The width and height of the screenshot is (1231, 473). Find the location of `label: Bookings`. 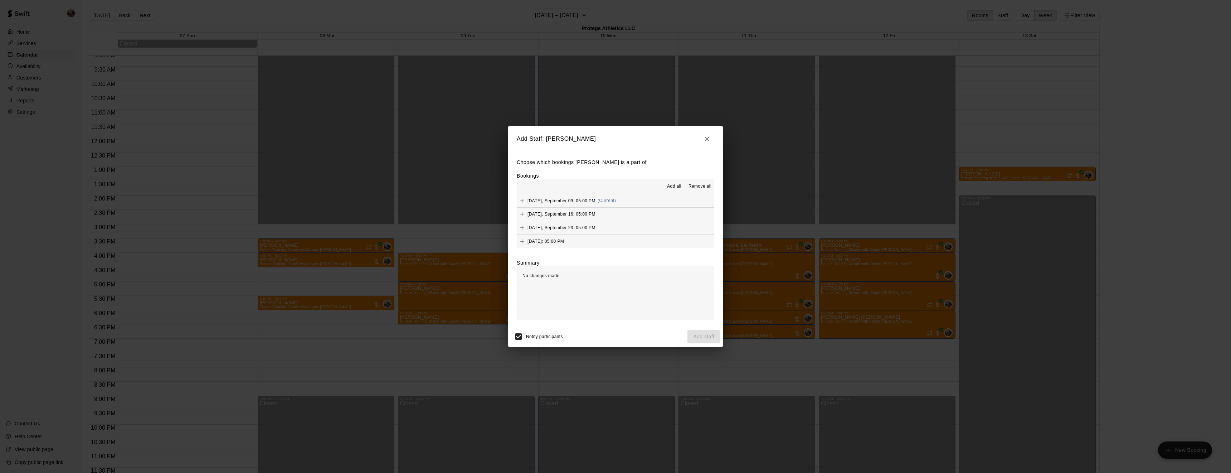

label: Bookings is located at coordinates (528, 176).